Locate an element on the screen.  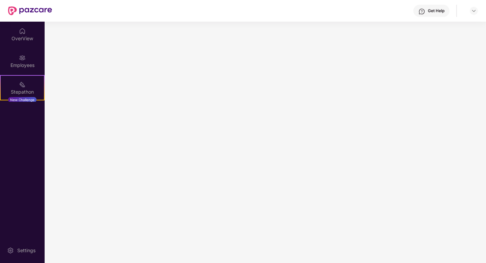
img: svg+xml;base64,PHN2ZyBpZD0iSG9tZSIgeG1sbnM9Imh0dHA6Ly93d3cudzMub3JnLzIwMDAvc3ZnIiB3aWR0aD0iMjAiIG... is located at coordinates (22, 31).